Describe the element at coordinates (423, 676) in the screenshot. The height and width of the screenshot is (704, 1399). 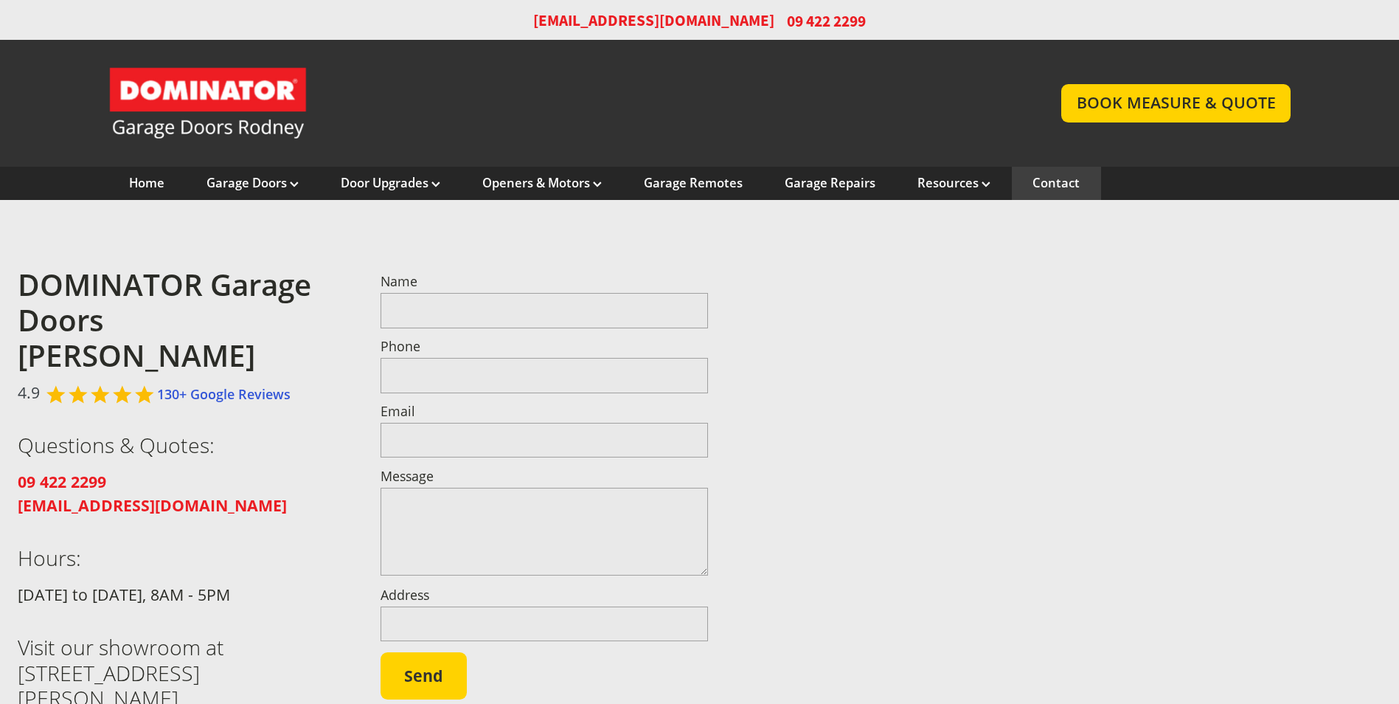
I see `button: Send` at that location.